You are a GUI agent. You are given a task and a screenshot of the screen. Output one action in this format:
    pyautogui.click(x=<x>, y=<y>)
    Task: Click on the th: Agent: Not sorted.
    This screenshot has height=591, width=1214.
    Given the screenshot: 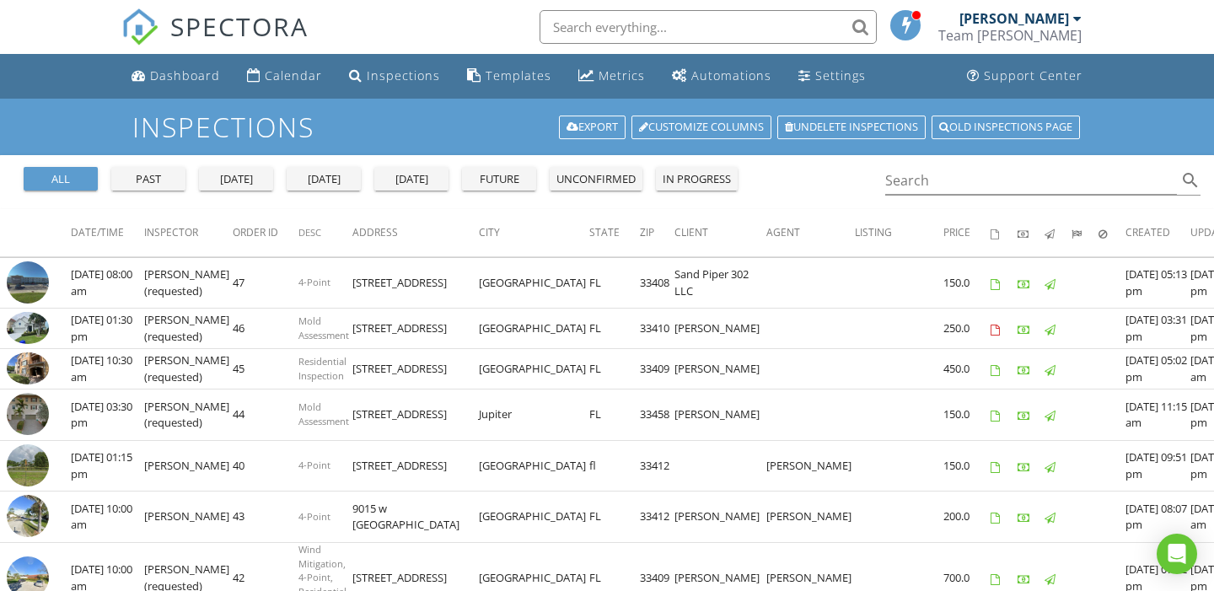 What is the action you would take?
    pyautogui.click(x=810, y=233)
    